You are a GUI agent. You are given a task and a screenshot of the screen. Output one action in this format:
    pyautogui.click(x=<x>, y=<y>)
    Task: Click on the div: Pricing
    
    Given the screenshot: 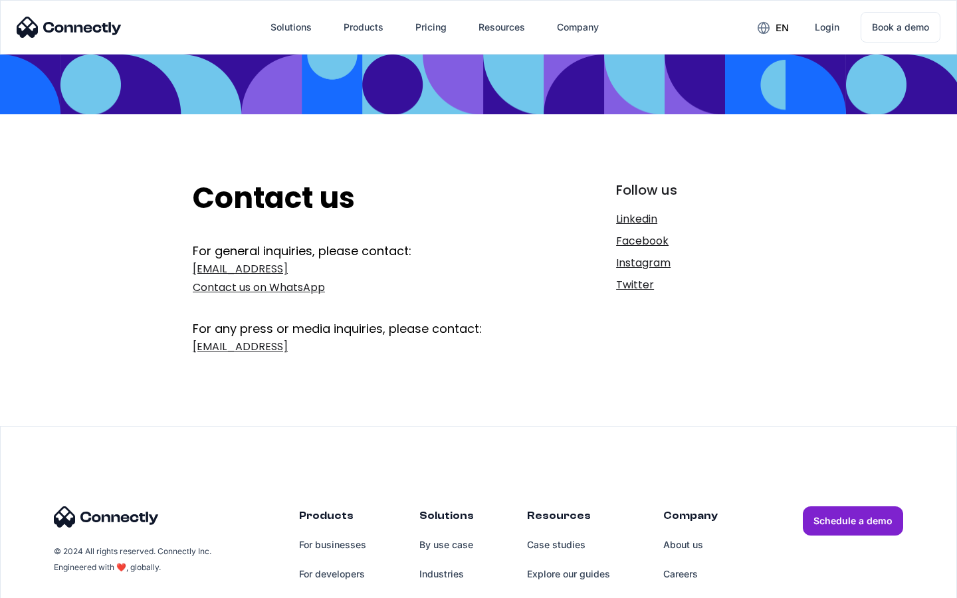 What is the action you would take?
    pyautogui.click(x=431, y=27)
    